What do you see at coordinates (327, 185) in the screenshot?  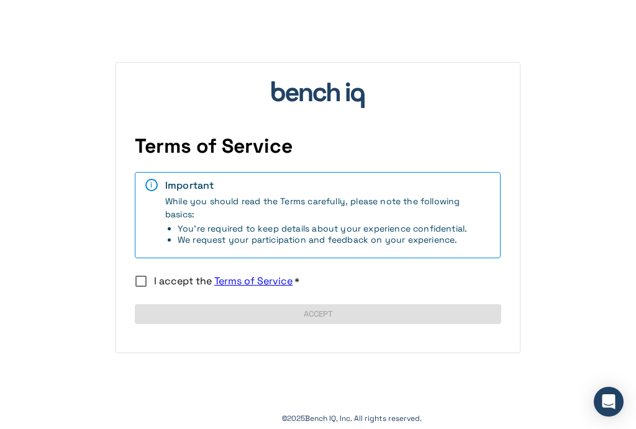 I see `div: Important` at bounding box center [327, 185].